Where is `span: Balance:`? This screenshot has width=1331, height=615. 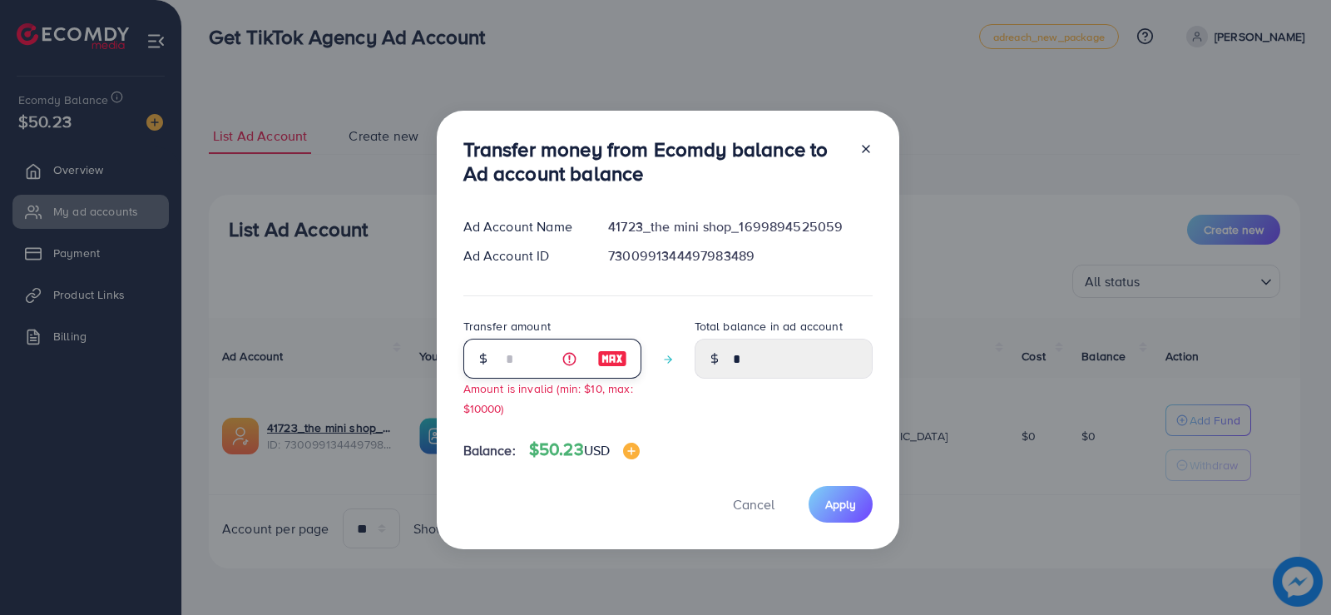 span: Balance: is located at coordinates (489, 450).